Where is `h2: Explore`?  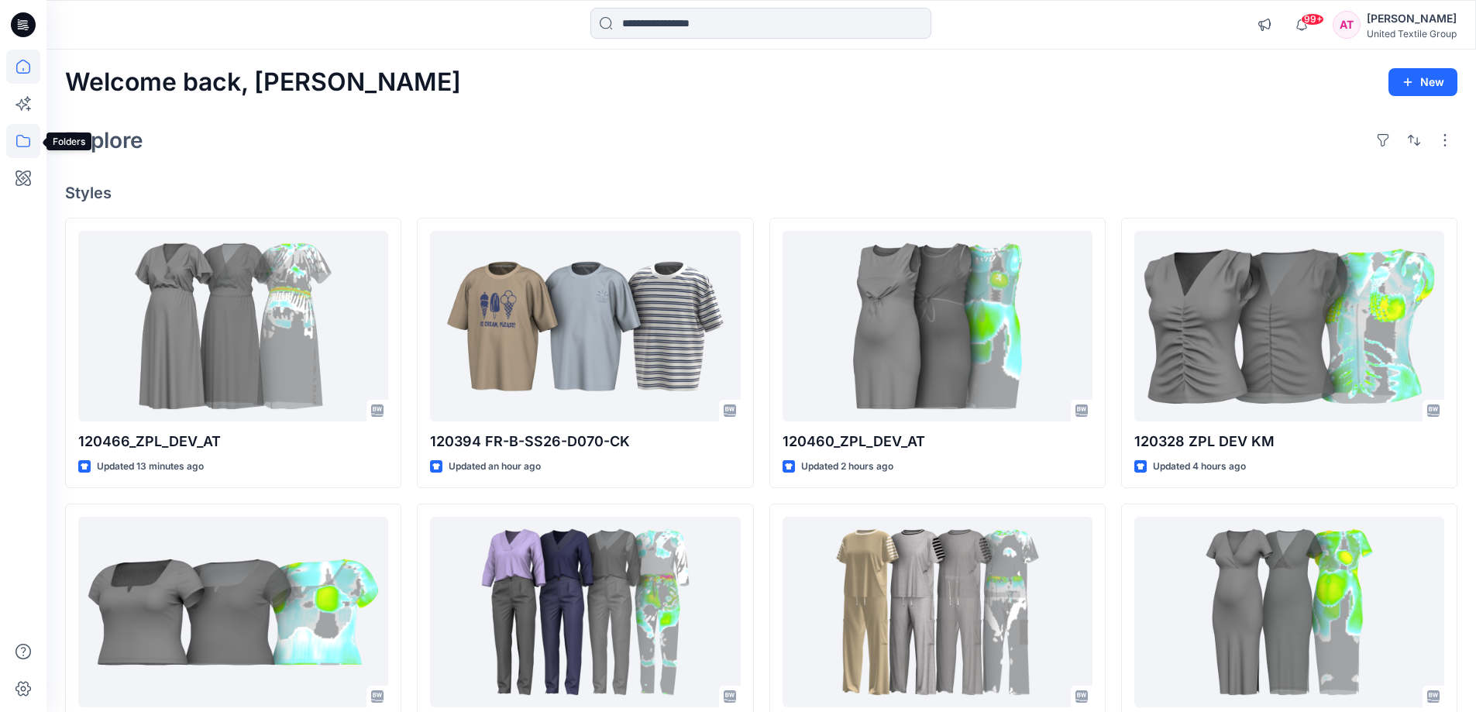
h2: Explore is located at coordinates (104, 140).